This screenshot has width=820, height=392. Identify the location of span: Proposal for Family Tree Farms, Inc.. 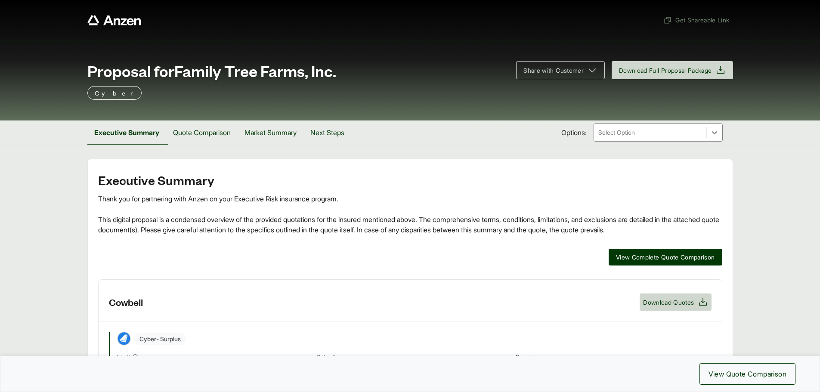
(212, 71).